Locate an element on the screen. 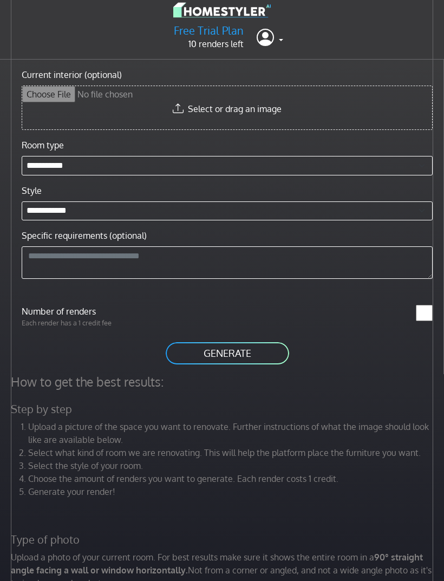 Image resolution: width=444 pixels, height=581 pixels. p: 10 renders left is located at coordinates (208, 44).